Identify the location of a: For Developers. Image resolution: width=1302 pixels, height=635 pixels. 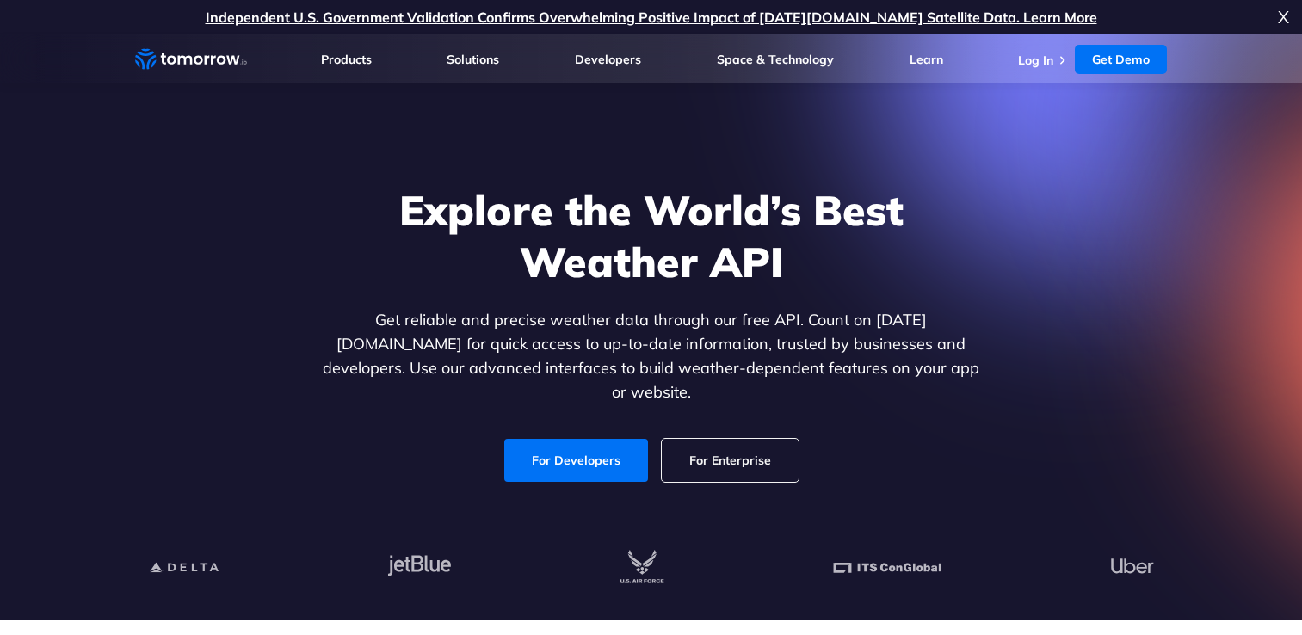
(576, 460).